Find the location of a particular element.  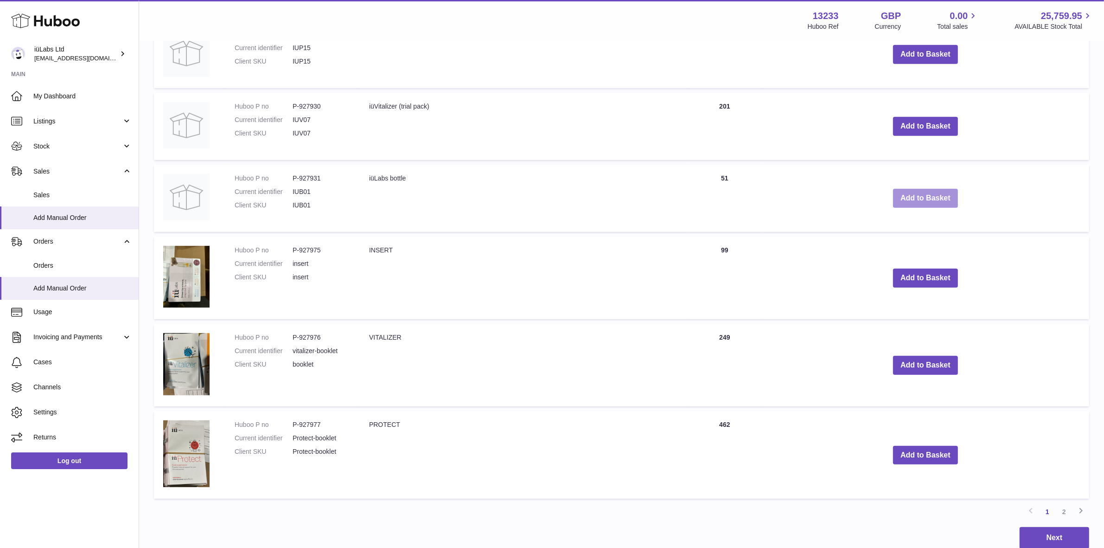

a: 2 is located at coordinates (1064, 511).